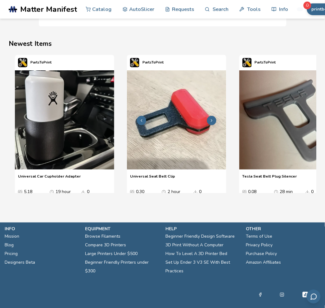  I want to click on swiper-slide: 1 / 4, so click(68, 128).